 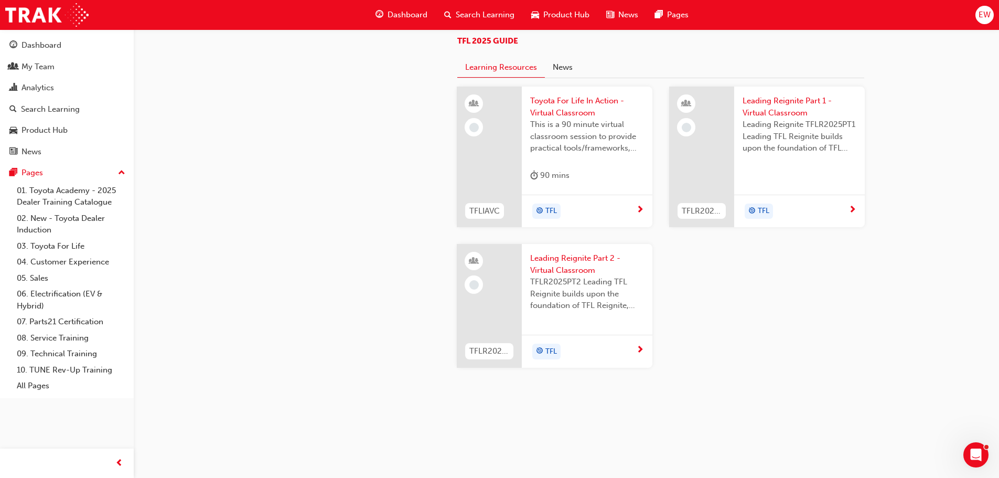 What do you see at coordinates (13, 67) in the screenshot?
I see `span: people-icon` at bounding box center [13, 67].